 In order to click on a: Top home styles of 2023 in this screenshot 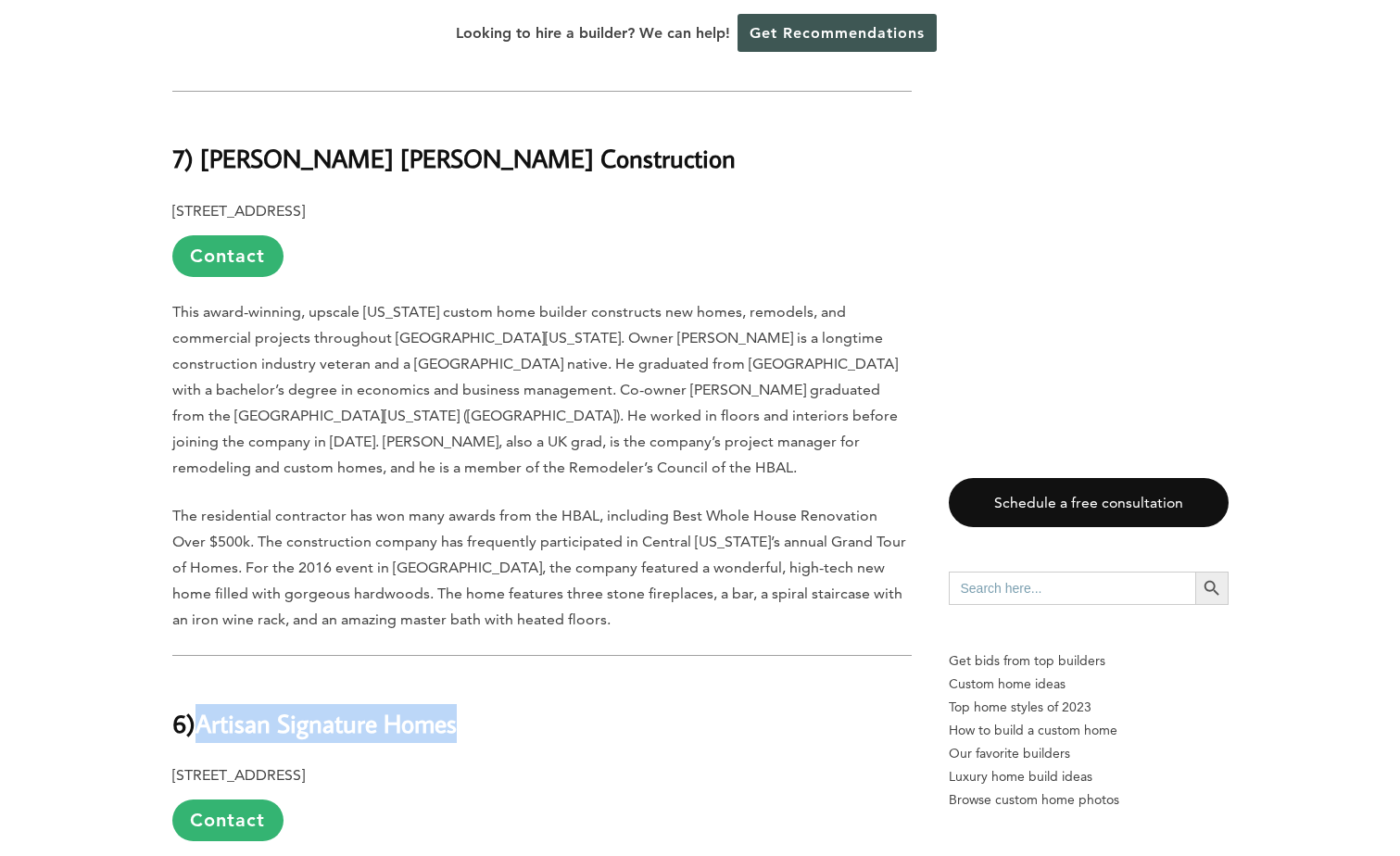, I will do `click(1089, 707)`.